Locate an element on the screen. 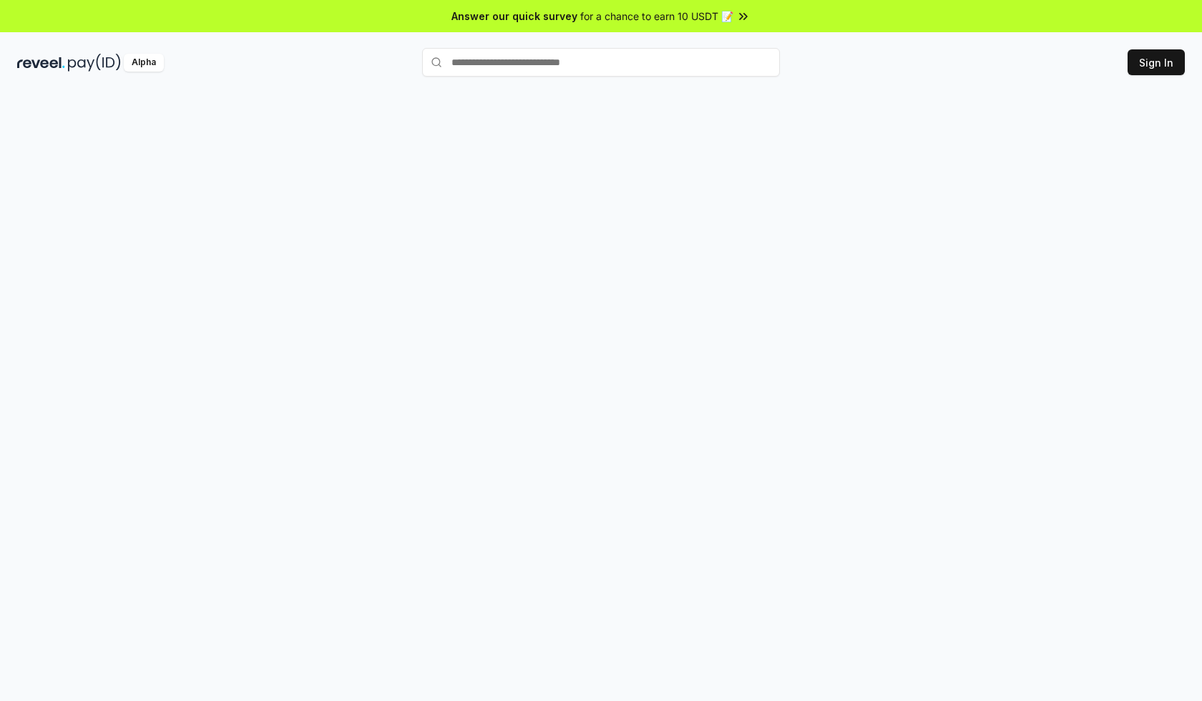  img: pay_id is located at coordinates (94, 62).